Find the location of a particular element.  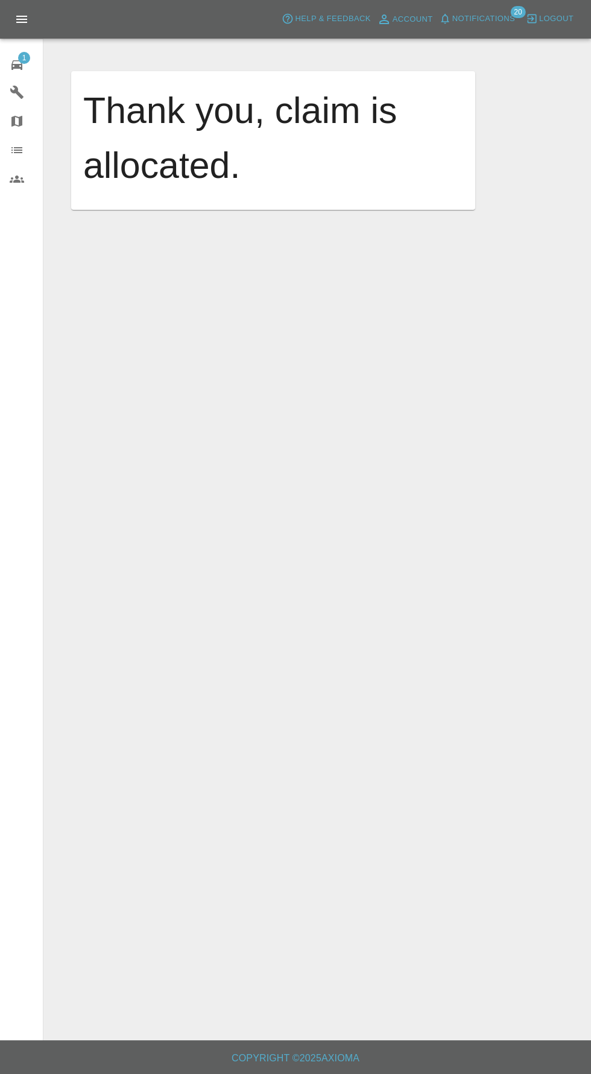

span: Logout is located at coordinates (556, 19).